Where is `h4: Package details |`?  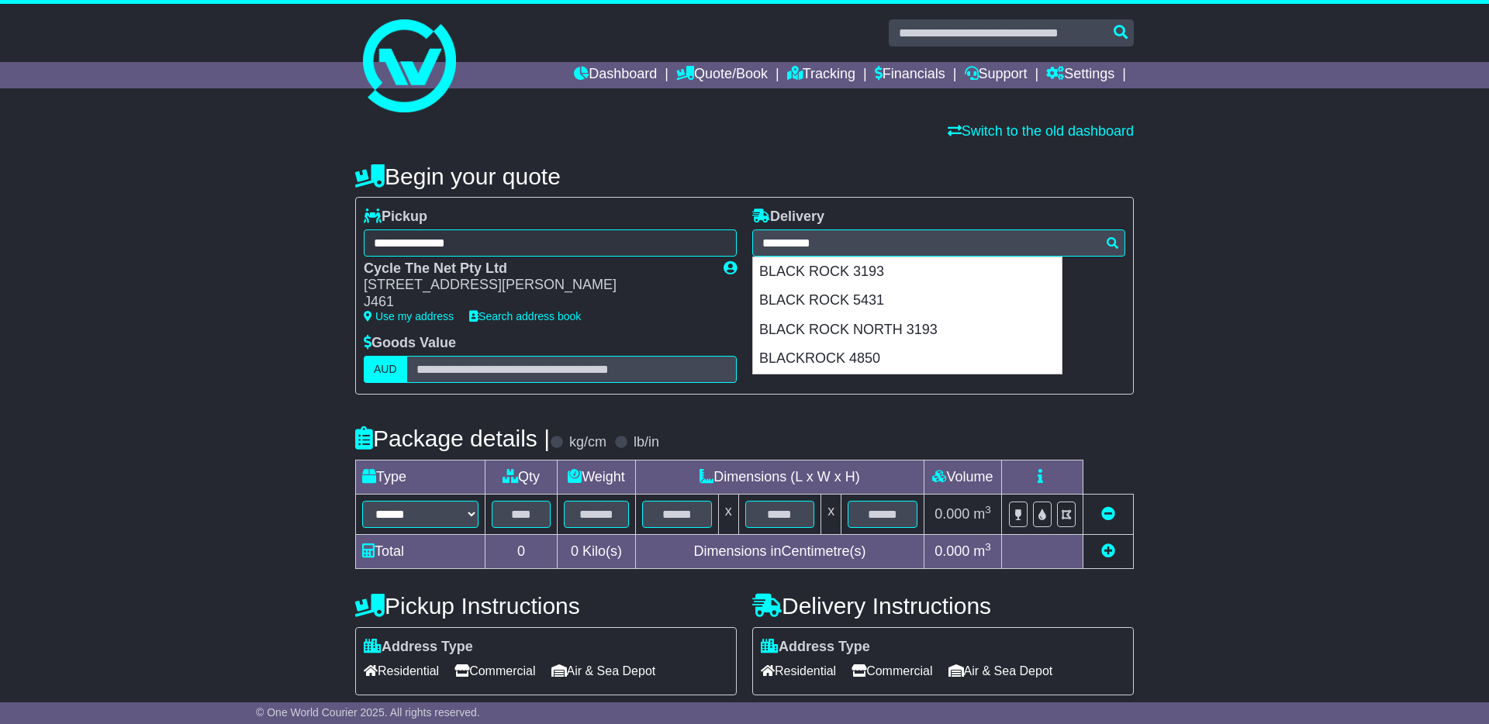
h4: Package details | is located at coordinates (452, 438).